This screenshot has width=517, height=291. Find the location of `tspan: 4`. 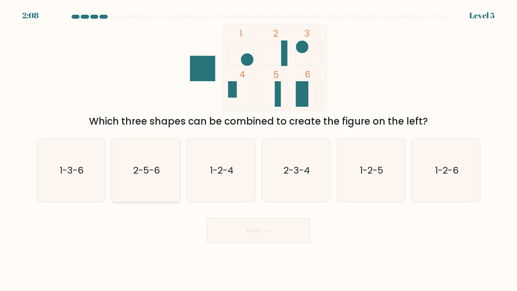

tspan: 4 is located at coordinates (243, 74).